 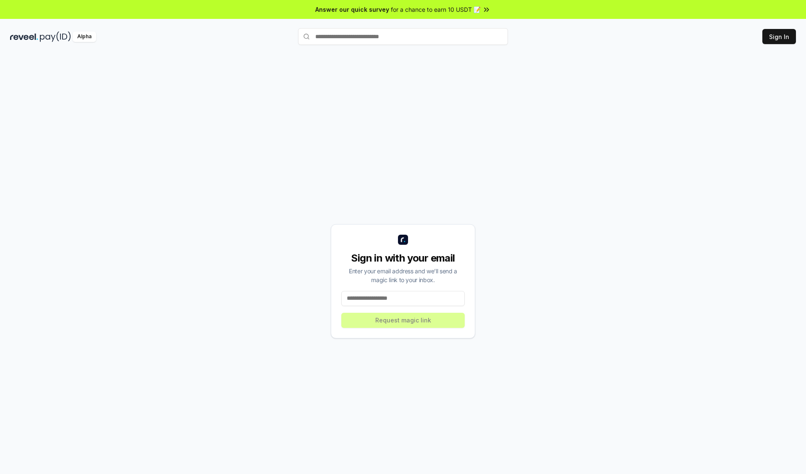 What do you see at coordinates (55, 37) in the screenshot?
I see `img: pay_id` at bounding box center [55, 37].